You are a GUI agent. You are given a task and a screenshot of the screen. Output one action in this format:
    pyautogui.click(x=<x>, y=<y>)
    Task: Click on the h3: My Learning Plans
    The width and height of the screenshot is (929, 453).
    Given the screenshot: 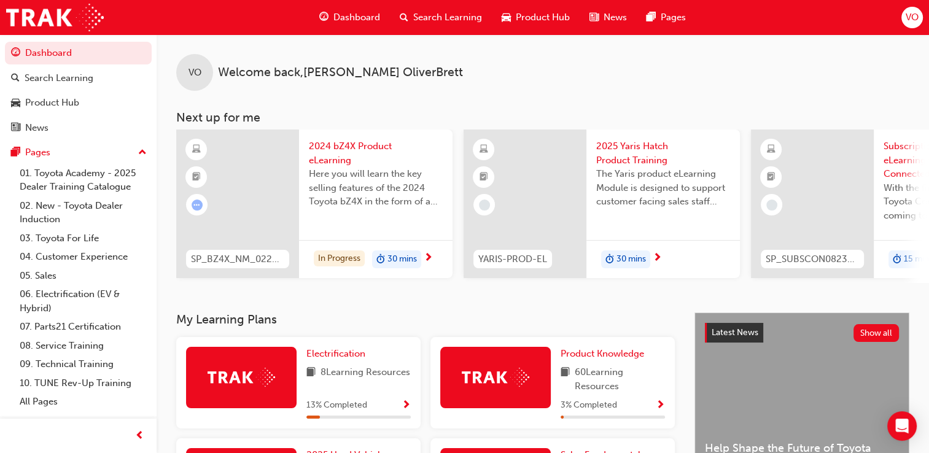 What is the action you would take?
    pyautogui.click(x=426, y=319)
    